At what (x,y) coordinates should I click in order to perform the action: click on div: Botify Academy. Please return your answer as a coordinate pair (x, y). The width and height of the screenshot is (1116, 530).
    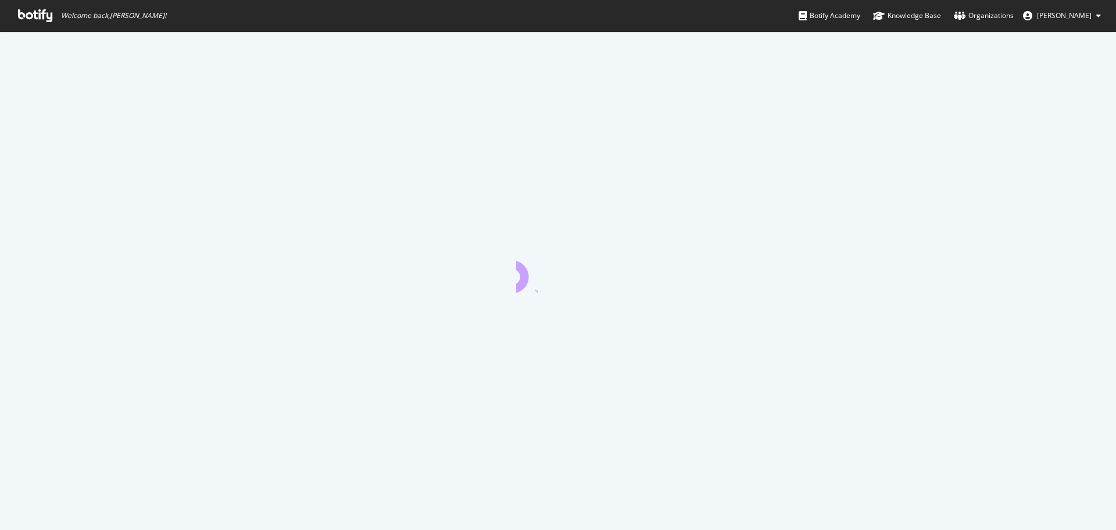
    Looking at the image, I should click on (829, 16).